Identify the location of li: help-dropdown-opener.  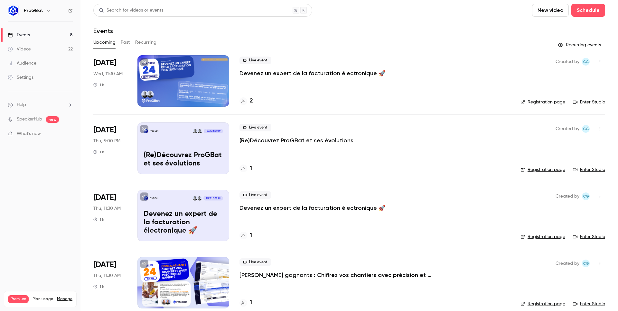
(40, 105).